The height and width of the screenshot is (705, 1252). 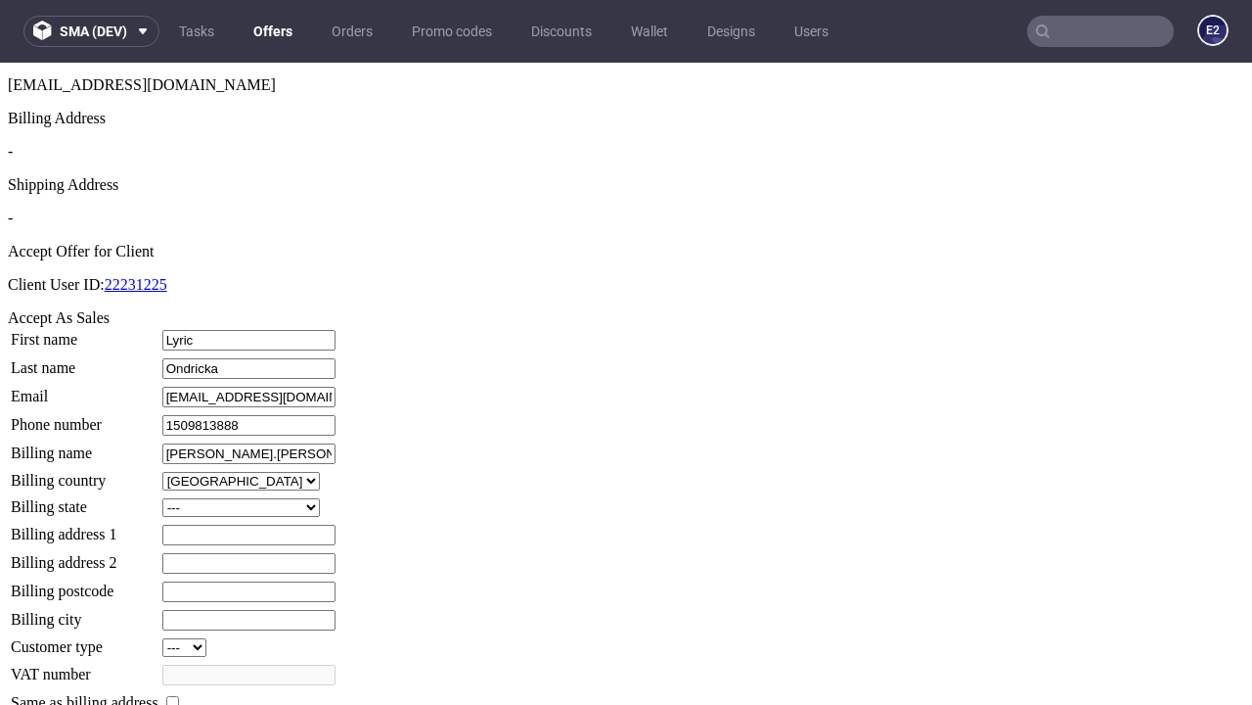 What do you see at coordinates (626, 189) in the screenshot?
I see `div: Accept Offer for Client` at bounding box center [626, 189].